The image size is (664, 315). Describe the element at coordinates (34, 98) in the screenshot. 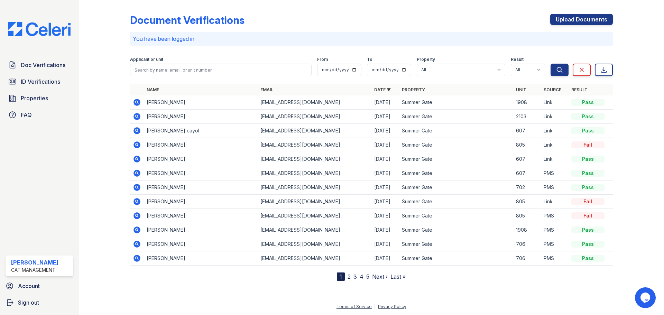

I see `span: Properties` at that location.